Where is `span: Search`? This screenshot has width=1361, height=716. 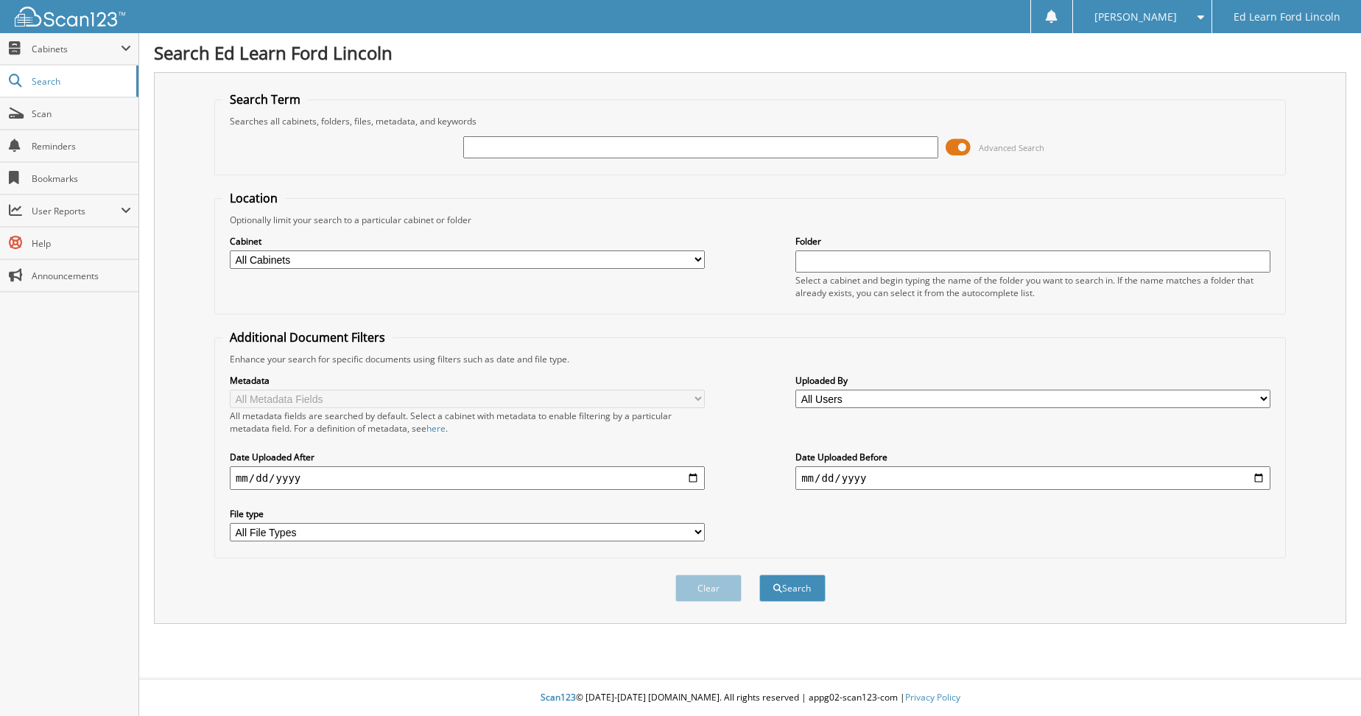 span: Search is located at coordinates (80, 81).